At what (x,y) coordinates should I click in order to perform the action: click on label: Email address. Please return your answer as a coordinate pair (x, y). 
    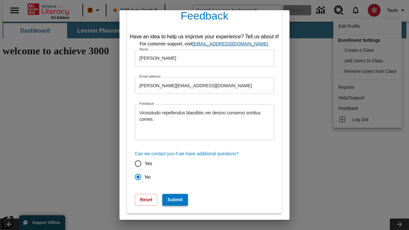
    Looking at the image, I should click on (150, 76).